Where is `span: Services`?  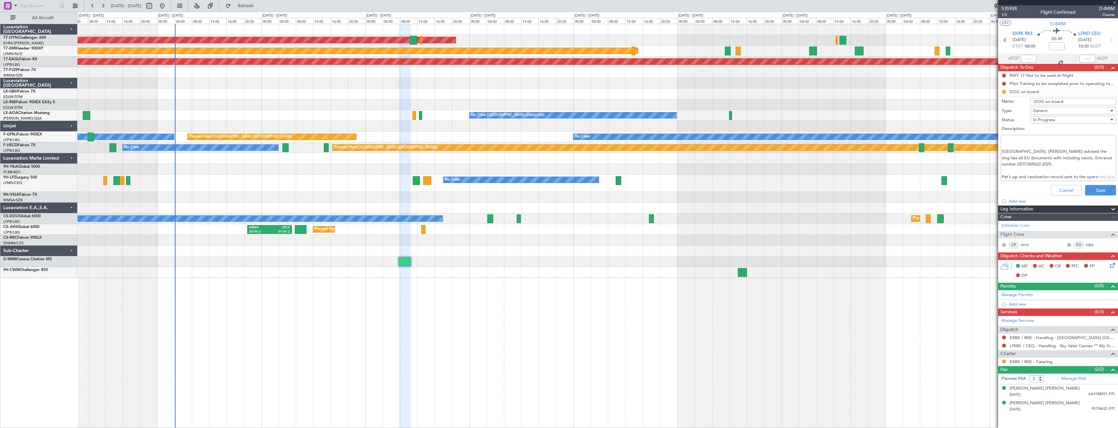 span: Services is located at coordinates (1009, 312).